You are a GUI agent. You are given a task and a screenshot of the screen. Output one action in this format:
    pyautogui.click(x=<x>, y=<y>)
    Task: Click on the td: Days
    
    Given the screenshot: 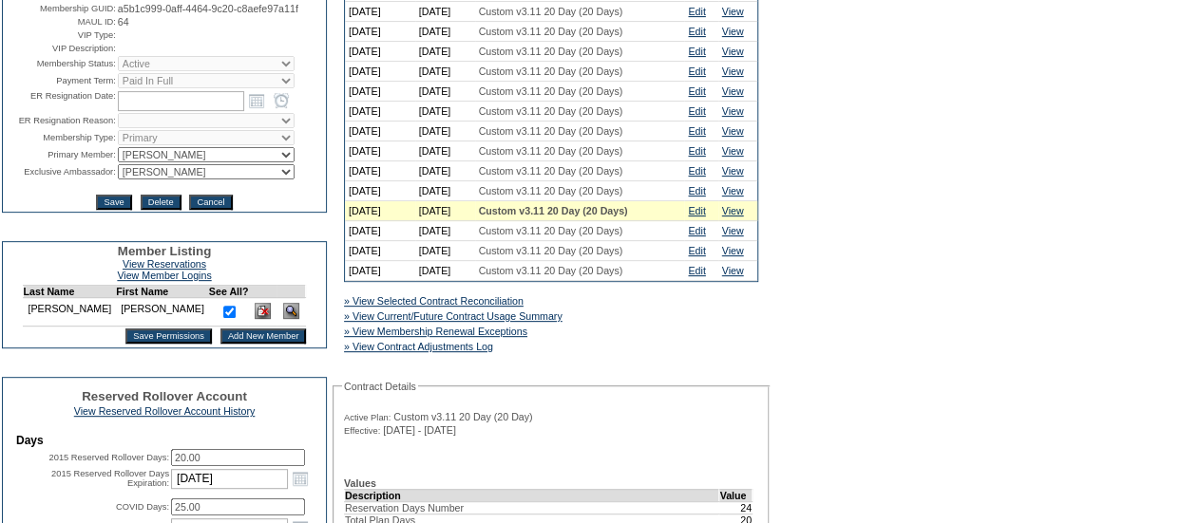 What is the action you would take?
    pyautogui.click(x=164, y=441)
    